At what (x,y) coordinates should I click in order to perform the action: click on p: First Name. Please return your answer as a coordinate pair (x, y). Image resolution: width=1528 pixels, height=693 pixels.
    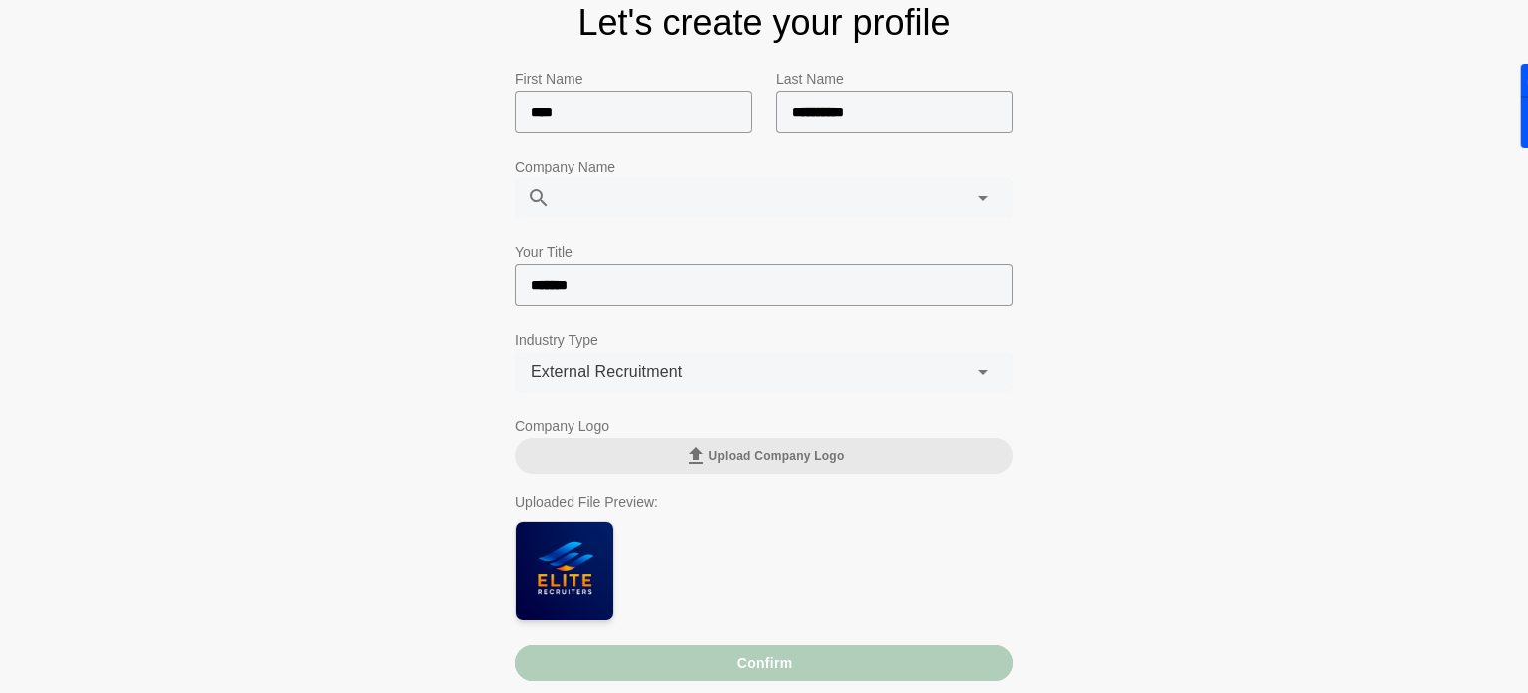
    Looking at the image, I should click on (634, 79).